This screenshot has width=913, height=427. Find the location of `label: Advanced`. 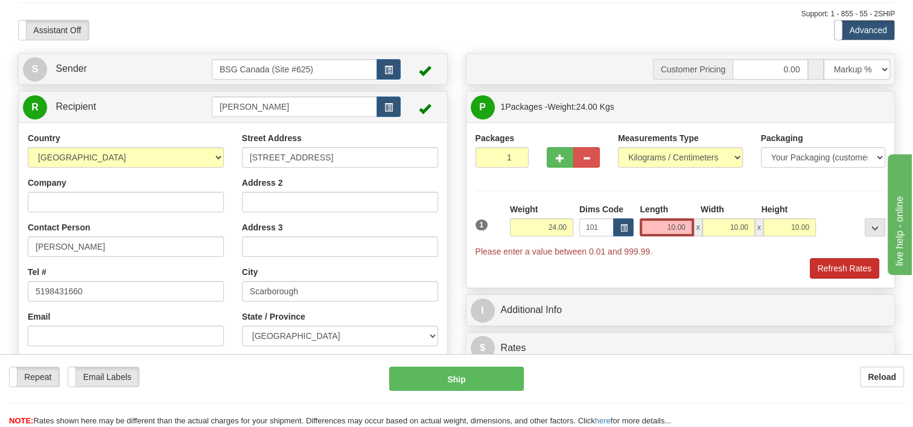

label: Advanced is located at coordinates (864, 30).